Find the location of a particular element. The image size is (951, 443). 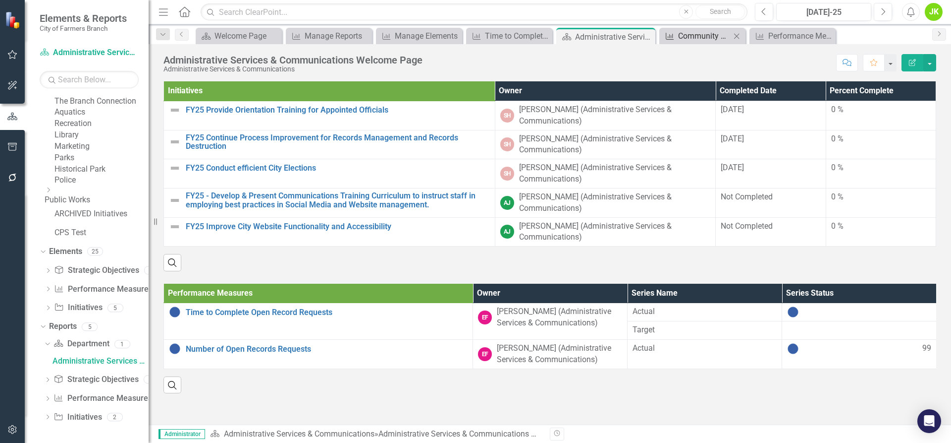

div: SH is located at coordinates (507, 115).